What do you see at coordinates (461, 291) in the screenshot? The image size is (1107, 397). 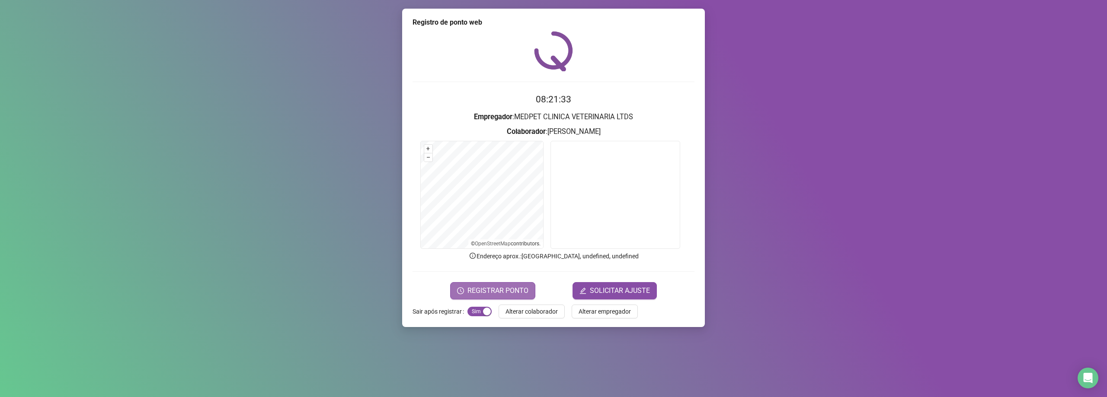 I see `span: clock-circle` at bounding box center [461, 291].